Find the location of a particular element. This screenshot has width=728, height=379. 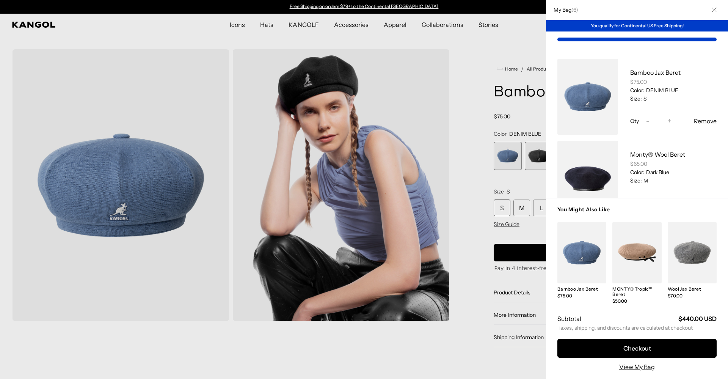

small: Taxes, shipping, and discounts are calculated at checkout is located at coordinates (637, 328).